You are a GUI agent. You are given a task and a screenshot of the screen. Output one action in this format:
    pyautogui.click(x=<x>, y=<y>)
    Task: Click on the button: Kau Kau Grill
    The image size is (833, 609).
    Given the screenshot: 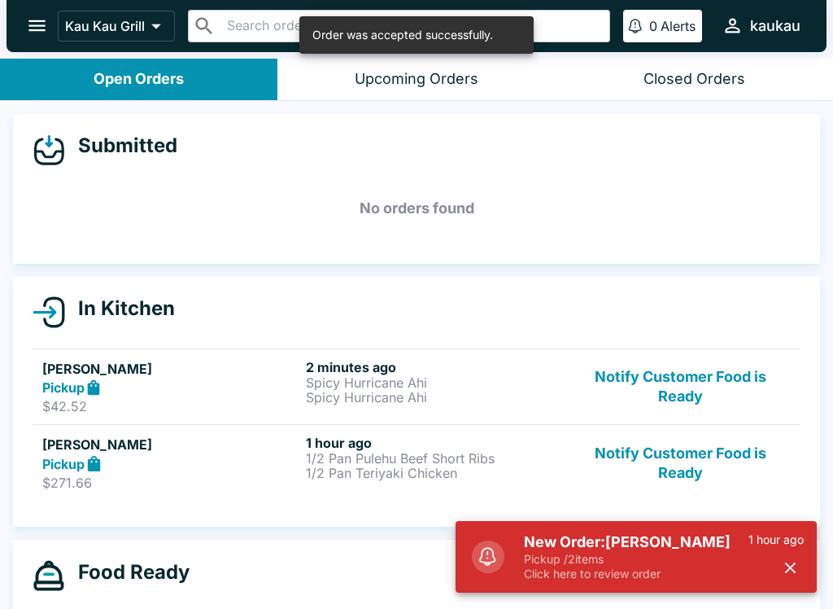 What is the action you would take?
    pyautogui.click(x=116, y=26)
    